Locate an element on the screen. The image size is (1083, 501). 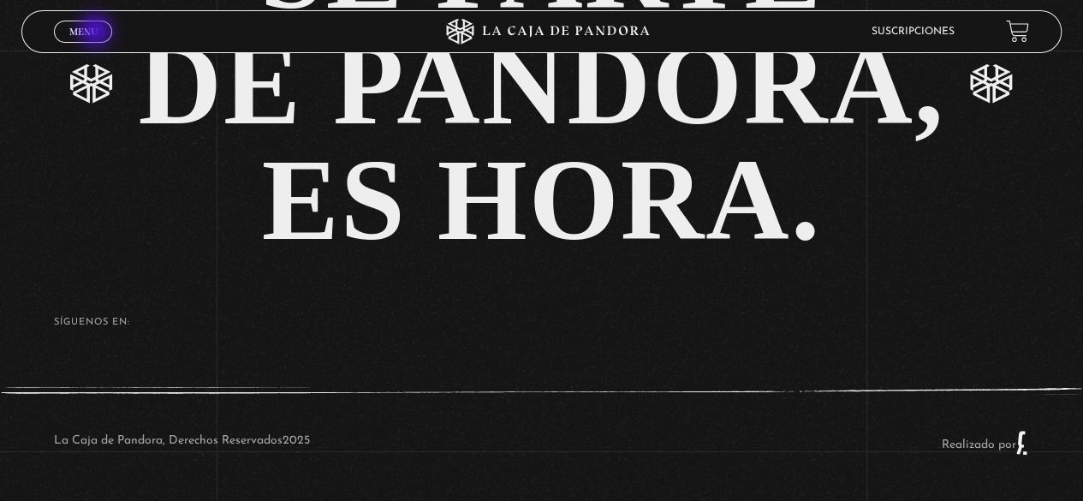
span: Cerrar is located at coordinates (83, 46).